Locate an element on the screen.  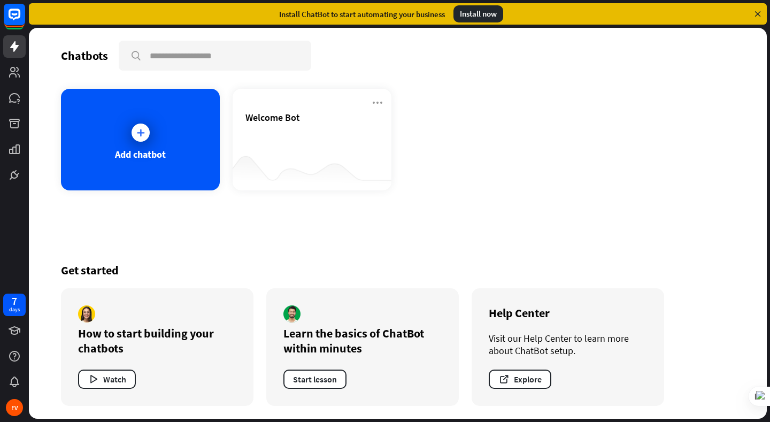
div: How to start building your chatbots is located at coordinates (157, 341).